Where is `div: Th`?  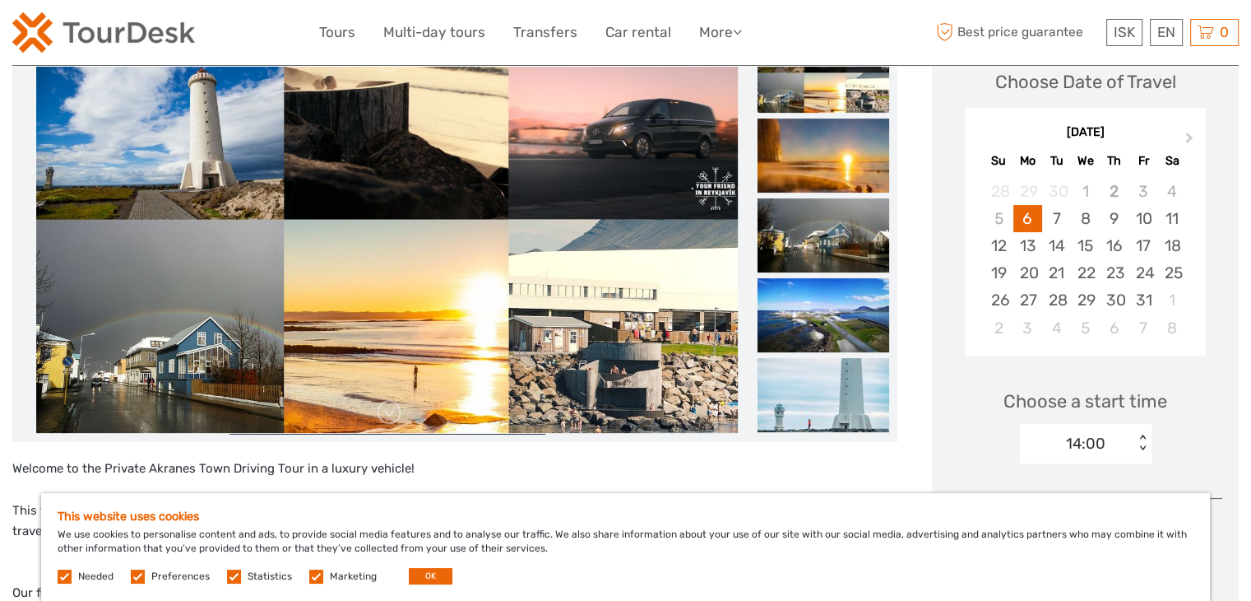 div: Th is located at coordinates (1114, 160).